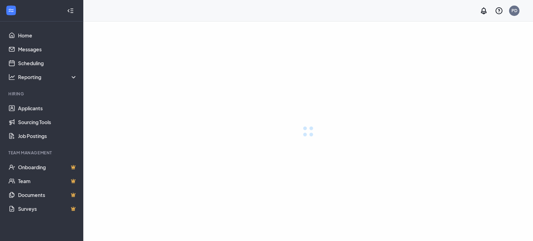 The width and height of the screenshot is (533, 241). Describe the element at coordinates (48, 209) in the screenshot. I see `a: SurveysCrown` at that location.